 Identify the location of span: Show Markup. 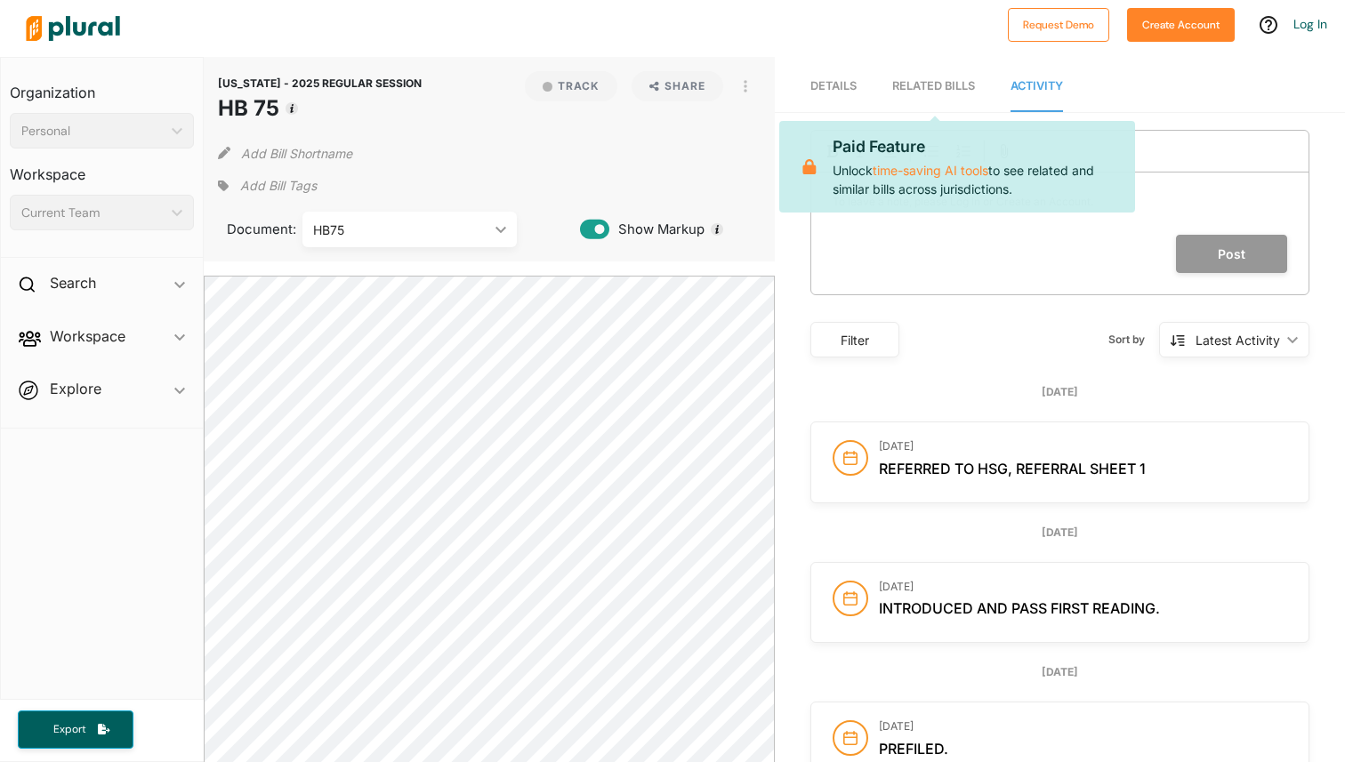
(657, 230).